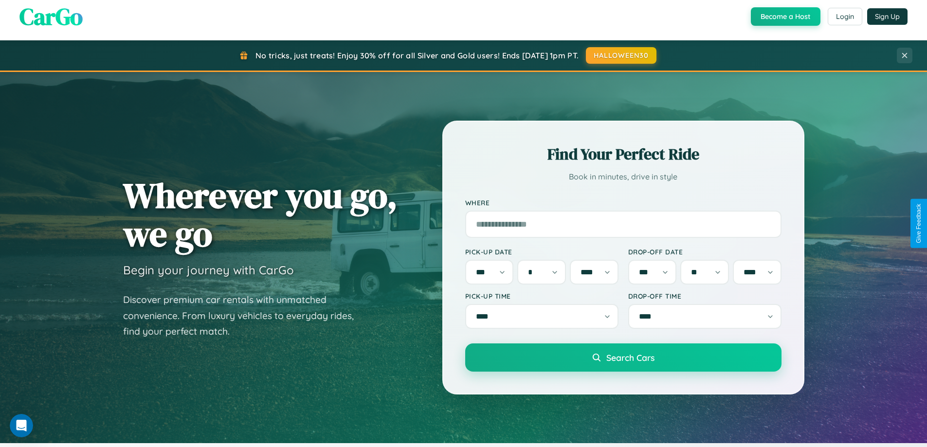  Describe the element at coordinates (260, 215) in the screenshot. I see `h1: Wherever you go, we go` at that location.